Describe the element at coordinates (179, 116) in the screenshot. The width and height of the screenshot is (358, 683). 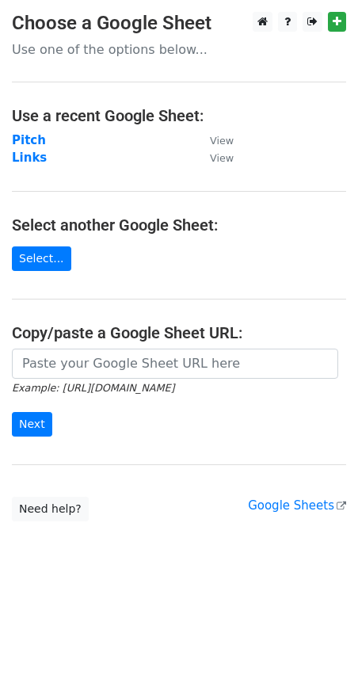
I see `h4: Use a recent Google Sheet:` at that location.